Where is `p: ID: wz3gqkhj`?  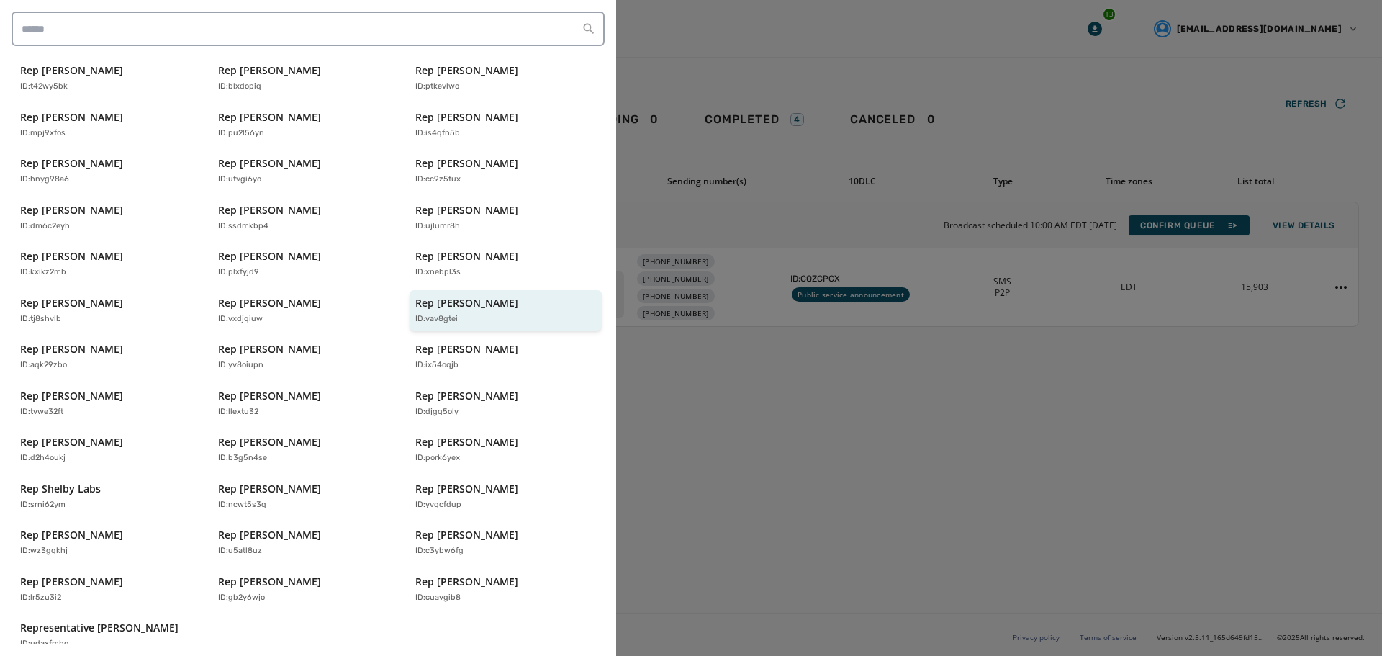 p: ID: wz3gqkhj is located at coordinates (44, 551).